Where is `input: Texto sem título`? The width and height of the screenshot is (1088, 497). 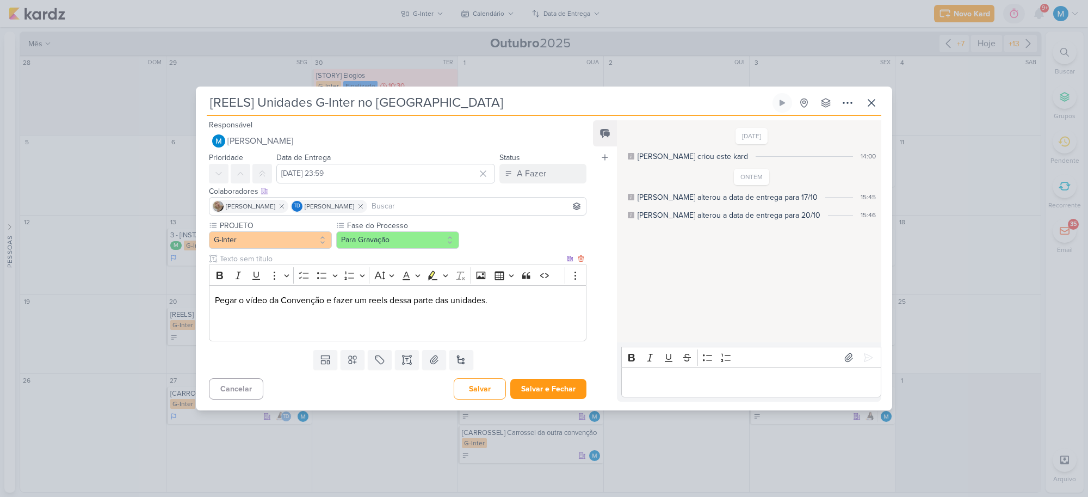
input: Texto sem título is located at coordinates (391, 258).